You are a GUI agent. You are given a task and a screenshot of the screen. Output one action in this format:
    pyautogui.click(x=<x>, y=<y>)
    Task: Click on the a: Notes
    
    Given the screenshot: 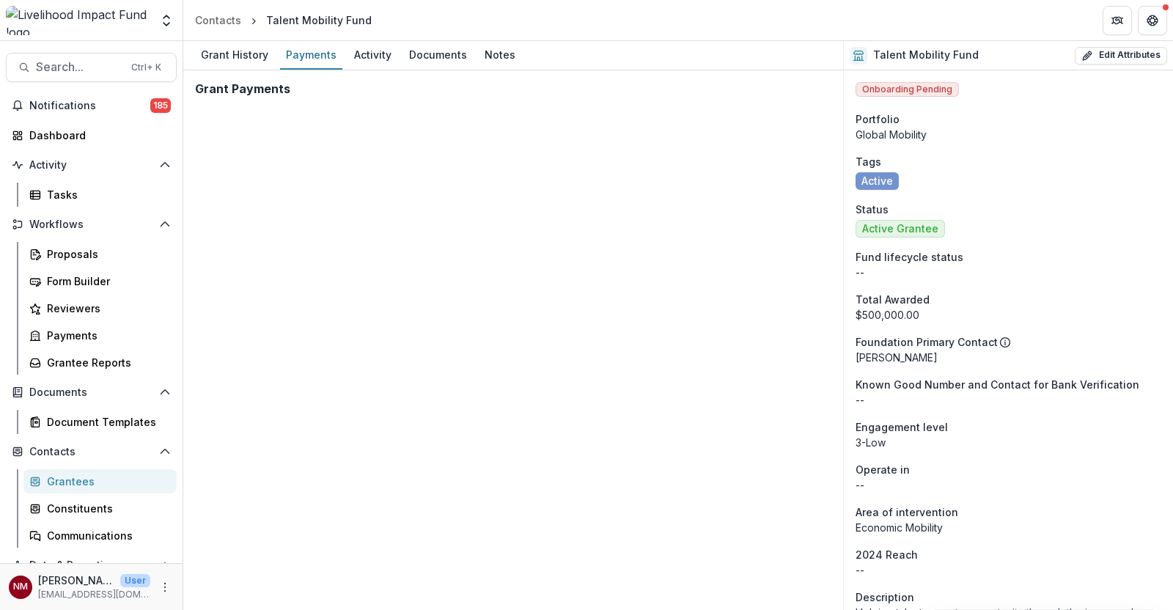 What is the action you would take?
    pyautogui.click(x=500, y=55)
    